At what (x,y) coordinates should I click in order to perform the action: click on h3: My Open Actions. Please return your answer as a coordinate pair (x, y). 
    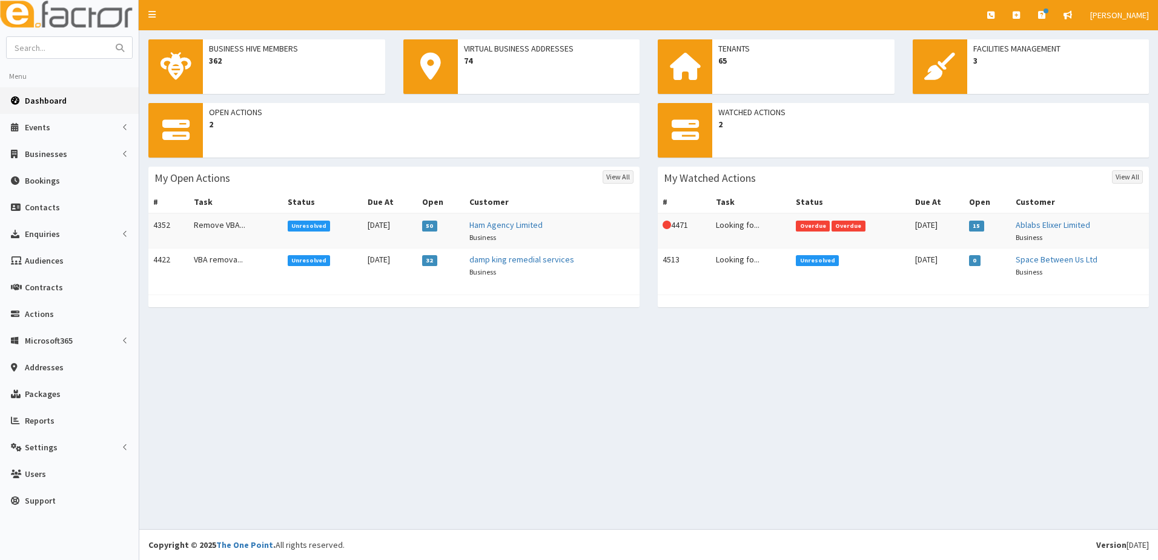
    Looking at the image, I should click on (192, 178).